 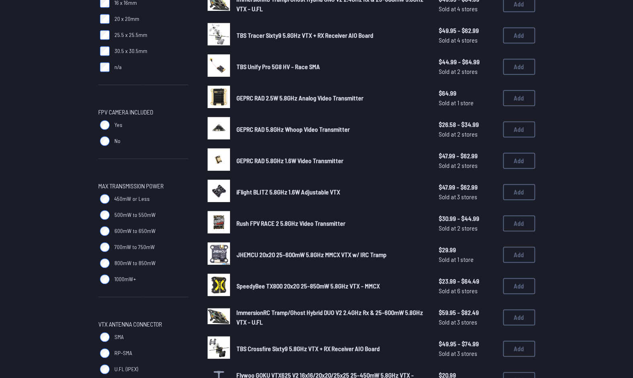 What do you see at coordinates (331, 67) in the screenshot?
I see `a: TBS Unify Pro 5G8 HV - Race SMA` at bounding box center [331, 67].